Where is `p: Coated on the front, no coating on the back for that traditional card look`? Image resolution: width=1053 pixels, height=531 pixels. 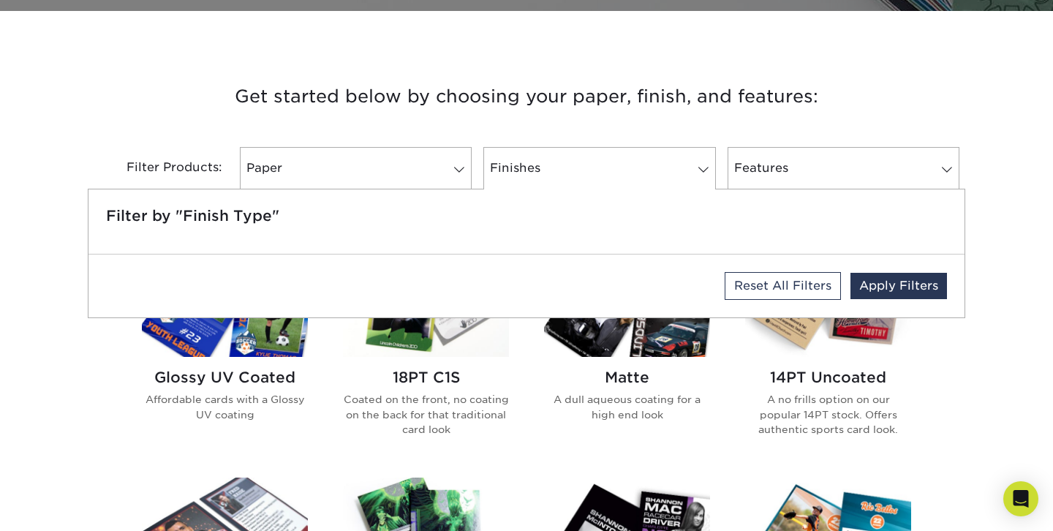
p: Coated on the front, no coating on the back for that traditional card look is located at coordinates (426, 414).